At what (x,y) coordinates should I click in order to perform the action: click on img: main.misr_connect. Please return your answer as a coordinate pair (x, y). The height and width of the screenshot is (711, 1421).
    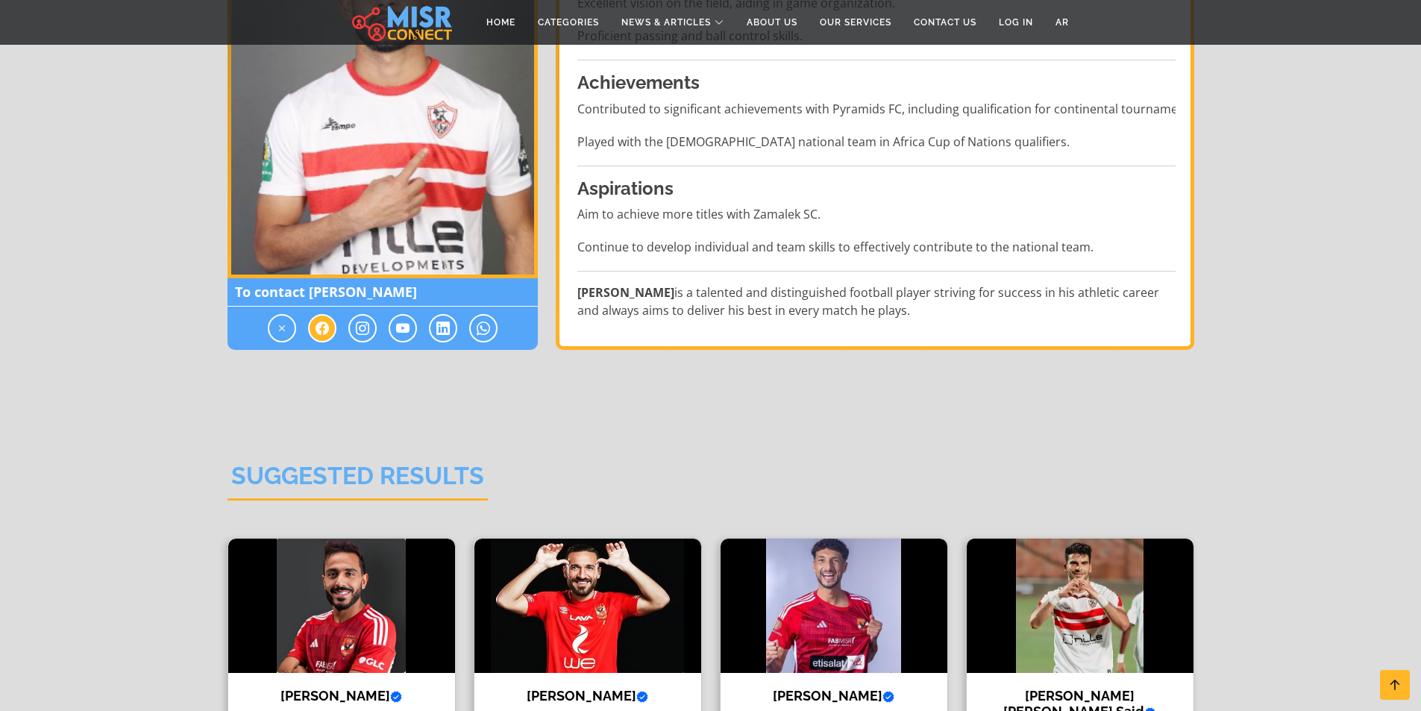
    Looking at the image, I should click on (402, 22).